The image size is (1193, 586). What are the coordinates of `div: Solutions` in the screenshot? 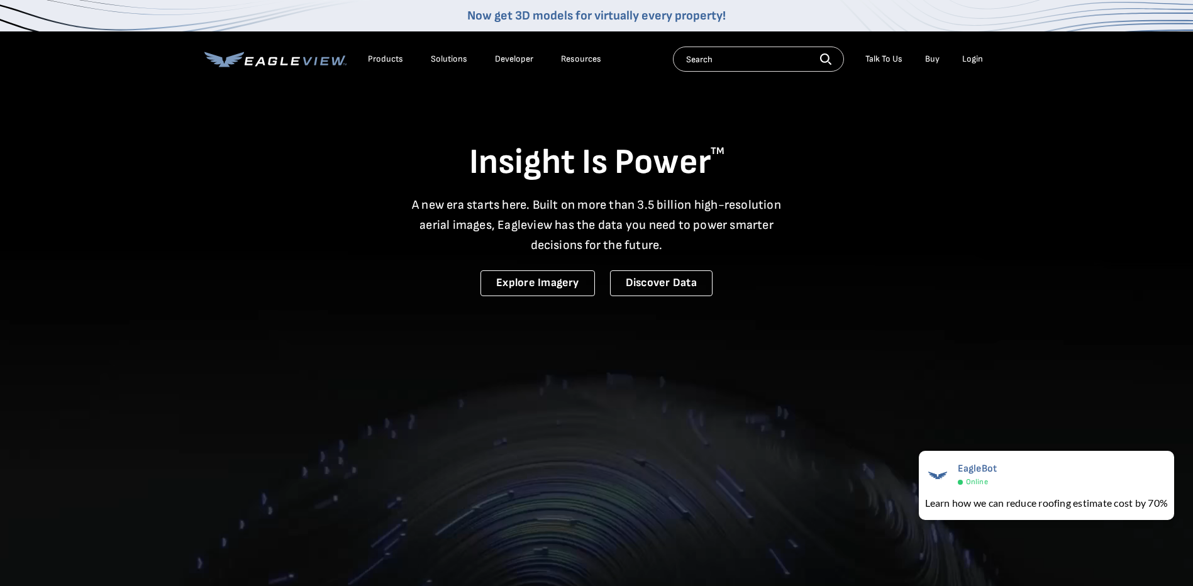 It's located at (449, 59).